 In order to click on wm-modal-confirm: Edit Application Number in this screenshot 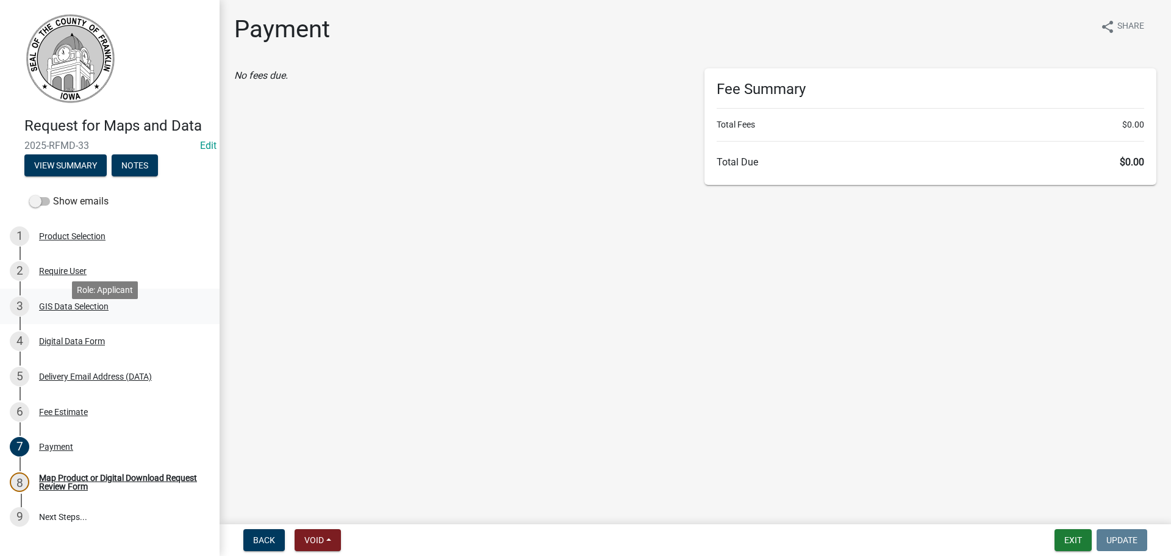, I will do `click(208, 145)`.